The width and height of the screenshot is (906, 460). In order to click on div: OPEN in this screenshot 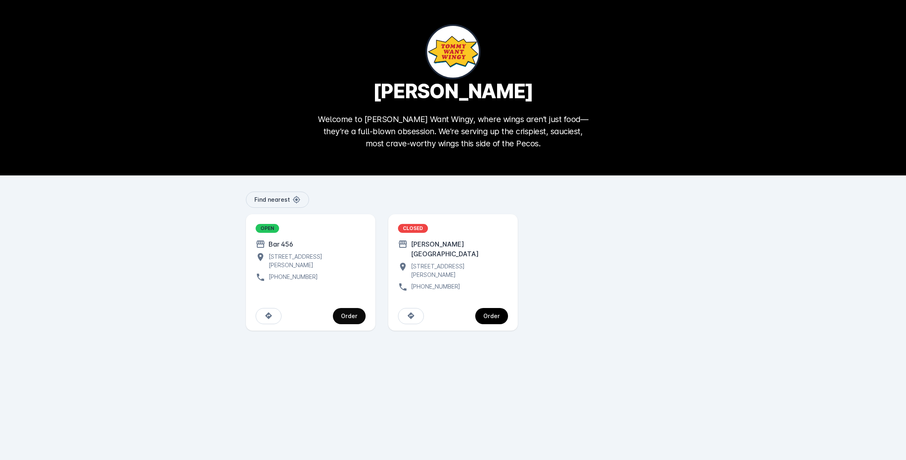, I will do `click(267, 229)`.